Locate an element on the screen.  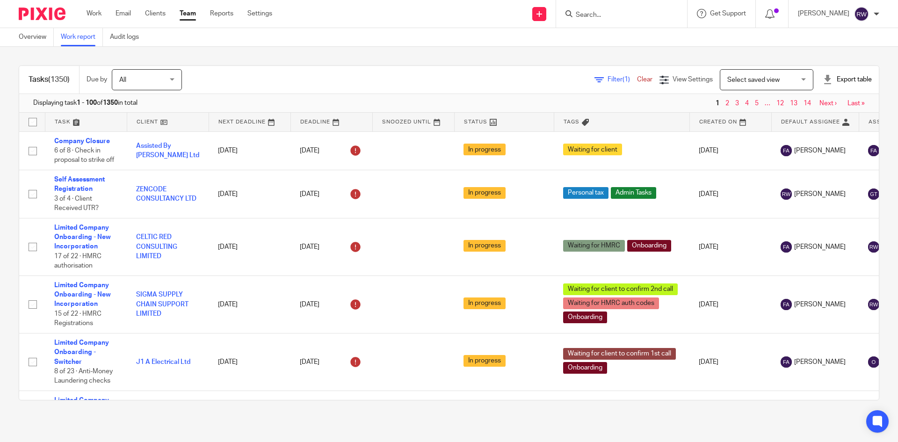
span: Waiting for client to confirm 1st call is located at coordinates (619, 354).